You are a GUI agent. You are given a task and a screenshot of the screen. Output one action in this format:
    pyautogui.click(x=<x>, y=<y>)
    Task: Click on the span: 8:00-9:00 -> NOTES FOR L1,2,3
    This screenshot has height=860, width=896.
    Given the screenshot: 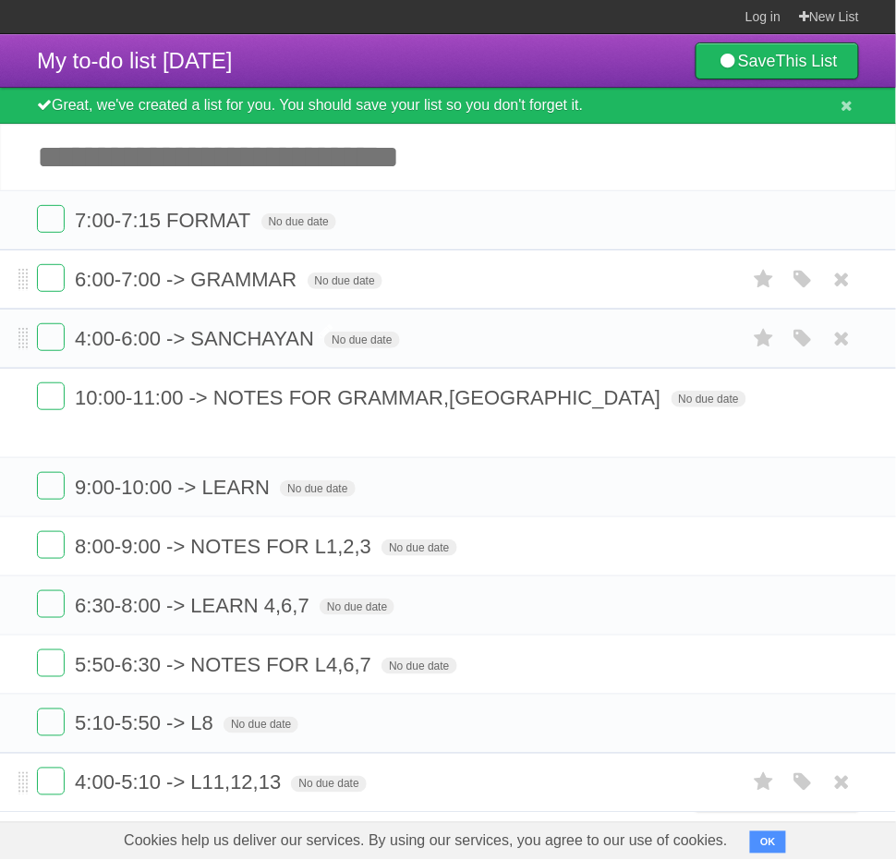 What is the action you would take?
    pyautogui.click(x=225, y=546)
    